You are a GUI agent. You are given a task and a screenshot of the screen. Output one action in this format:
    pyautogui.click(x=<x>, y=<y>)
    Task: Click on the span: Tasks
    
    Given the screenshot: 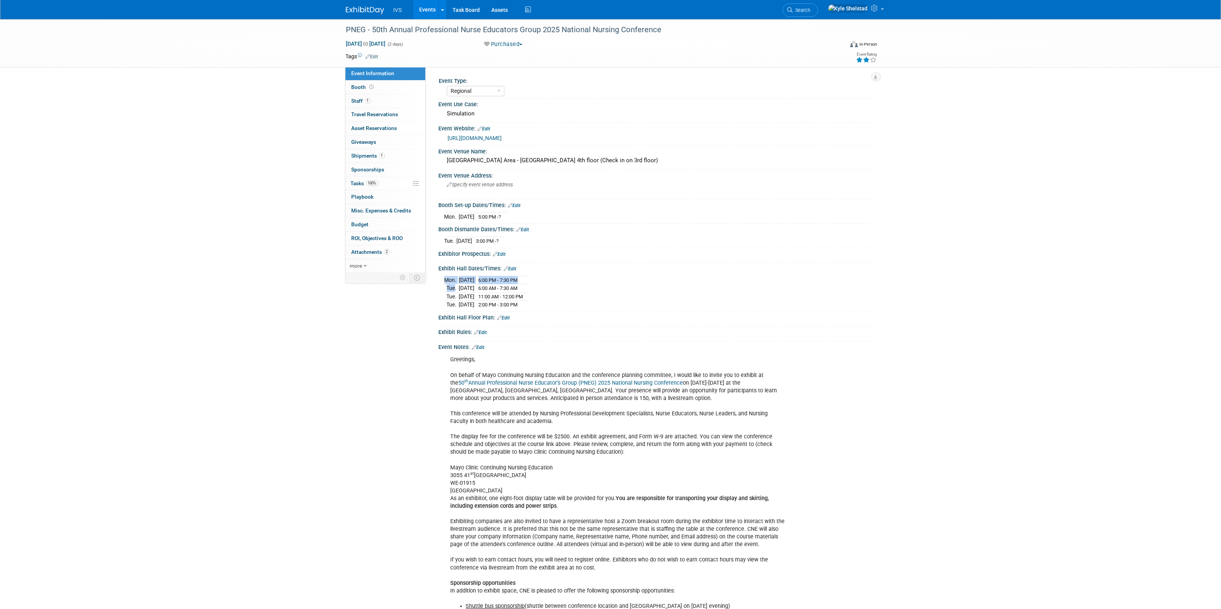 What is the action you would take?
    pyautogui.click(x=365, y=183)
    